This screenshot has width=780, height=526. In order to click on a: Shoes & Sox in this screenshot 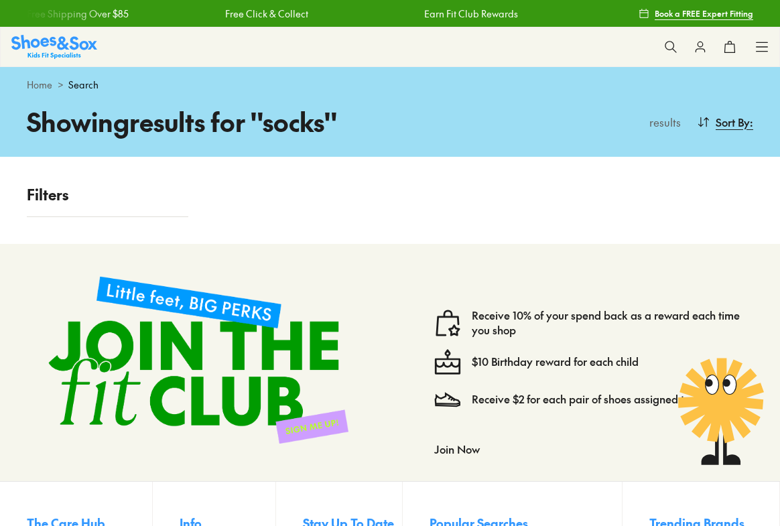, I will do `click(54, 46)`.